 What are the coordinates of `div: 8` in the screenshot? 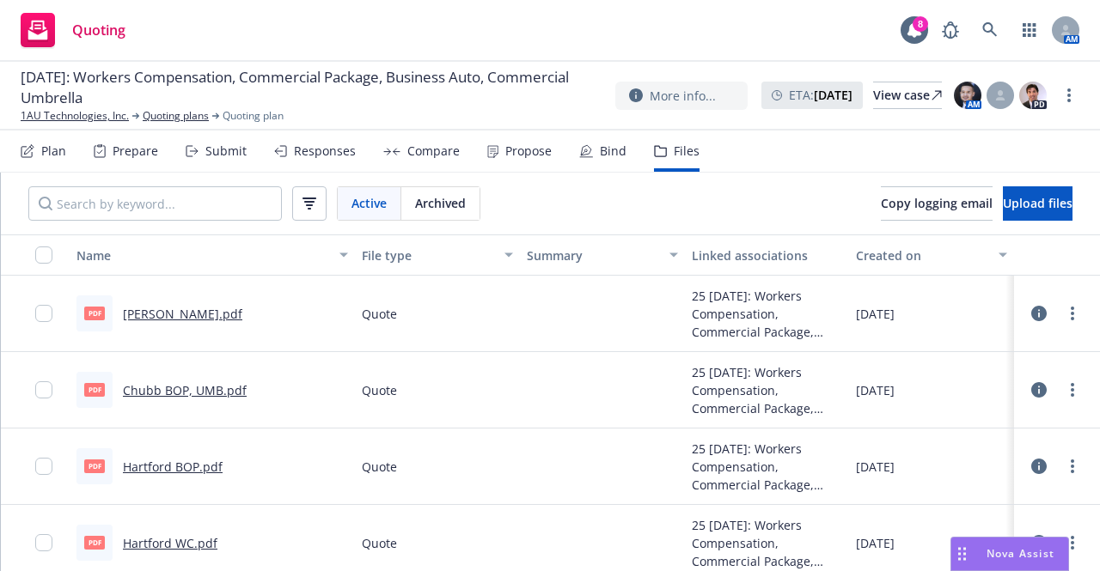 It's located at (920, 24).